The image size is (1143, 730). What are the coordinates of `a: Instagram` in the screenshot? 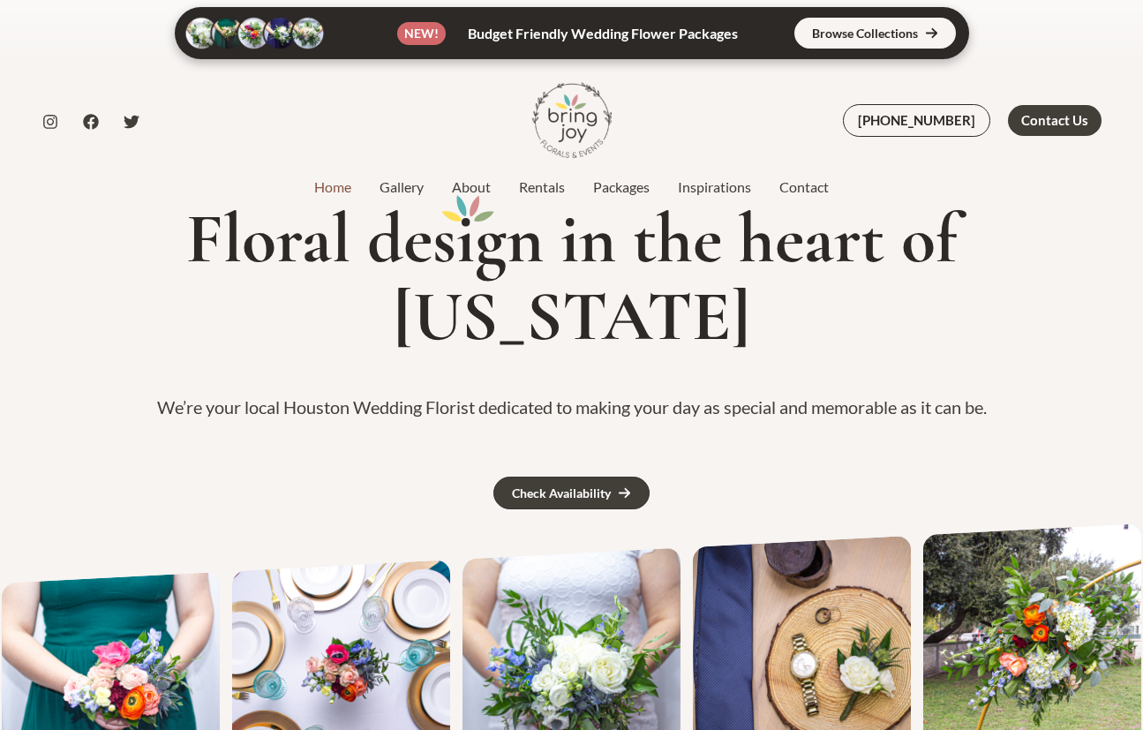 It's located at (50, 122).